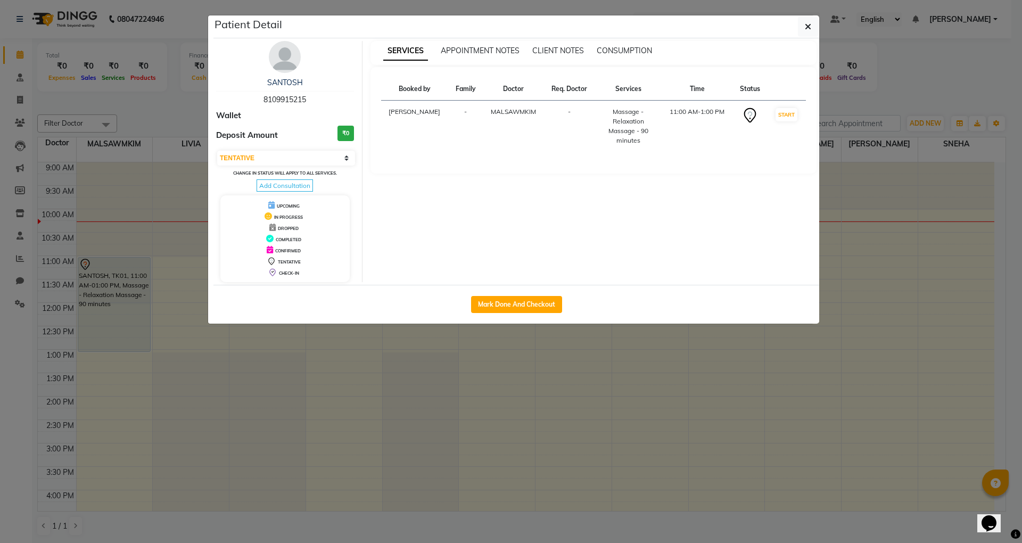 This screenshot has width=1022, height=543. What do you see at coordinates (285, 83) in the screenshot?
I see `a: SANTOSH` at bounding box center [285, 83].